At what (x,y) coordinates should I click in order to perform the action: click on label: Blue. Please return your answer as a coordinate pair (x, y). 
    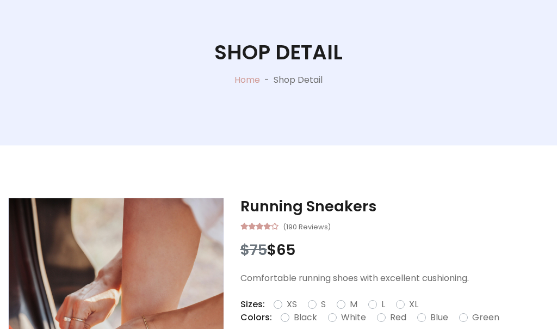
    Looking at the image, I should click on (439, 317).